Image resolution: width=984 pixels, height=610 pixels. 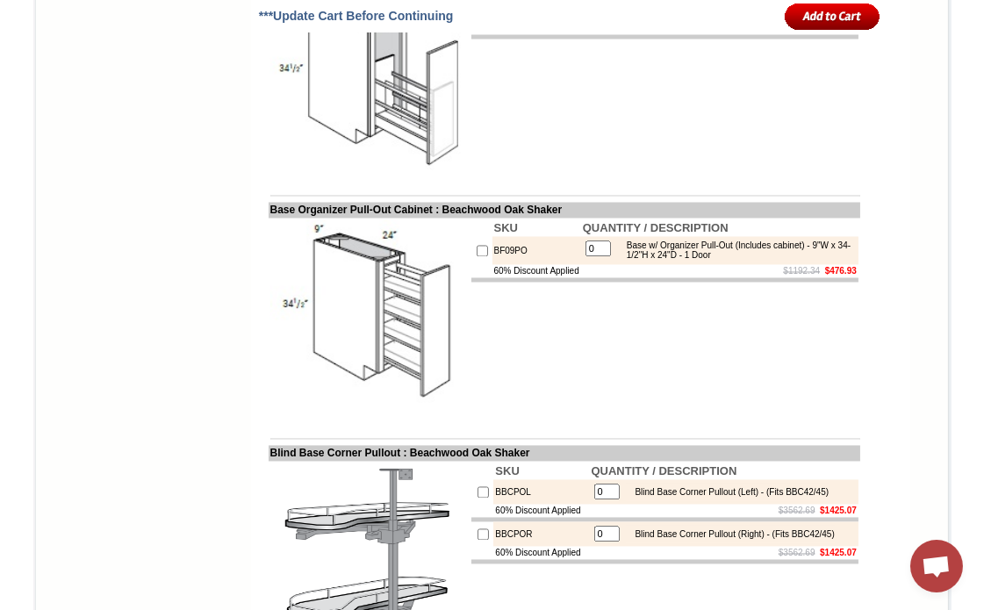 I want to click on td: Bellmonte Maple, so click(x=228, y=89).